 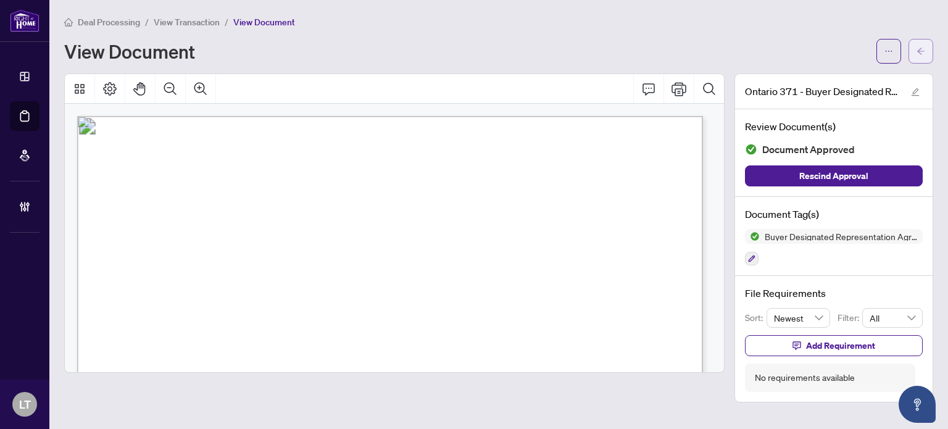 I want to click on button: Add Requirement, so click(x=834, y=346).